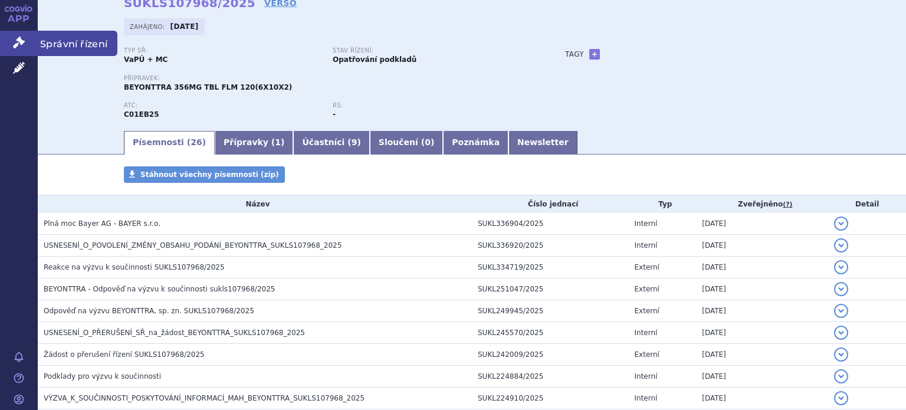 This screenshot has width=906, height=410. I want to click on p: RS:, so click(431, 106).